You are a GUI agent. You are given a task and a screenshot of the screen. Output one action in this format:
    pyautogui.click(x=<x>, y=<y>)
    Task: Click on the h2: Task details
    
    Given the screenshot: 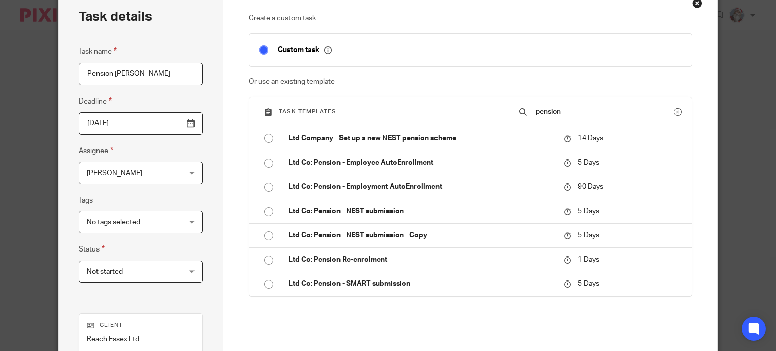 What is the action you would take?
    pyautogui.click(x=115, y=17)
    